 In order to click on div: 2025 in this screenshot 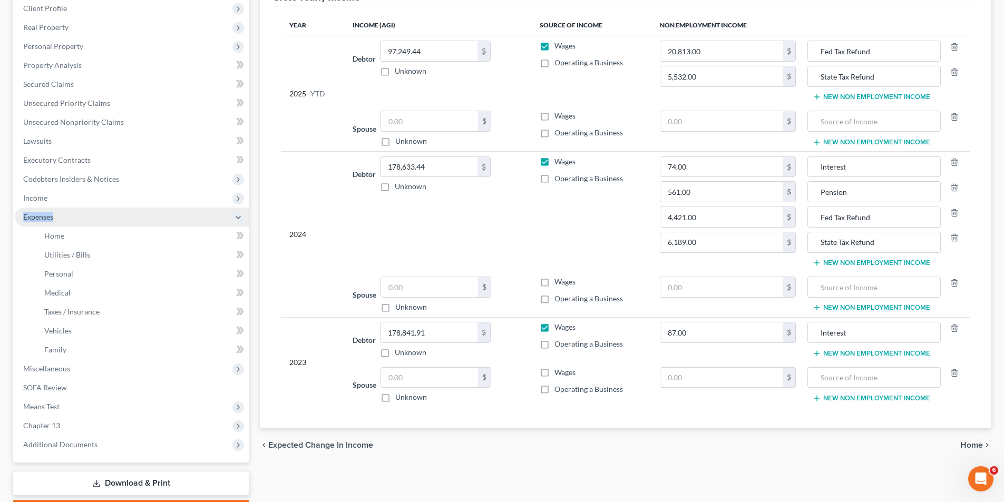, I will do `click(313, 93)`.